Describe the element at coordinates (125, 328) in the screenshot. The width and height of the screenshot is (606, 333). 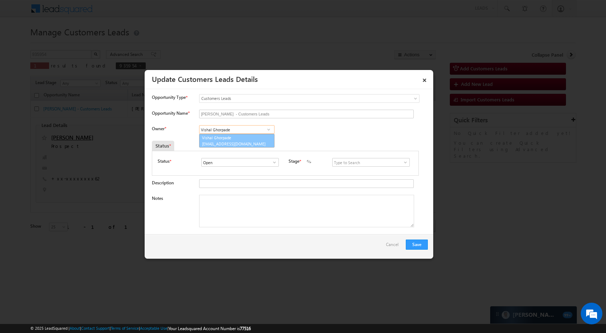
I see `a: Terms of Service` at that location.